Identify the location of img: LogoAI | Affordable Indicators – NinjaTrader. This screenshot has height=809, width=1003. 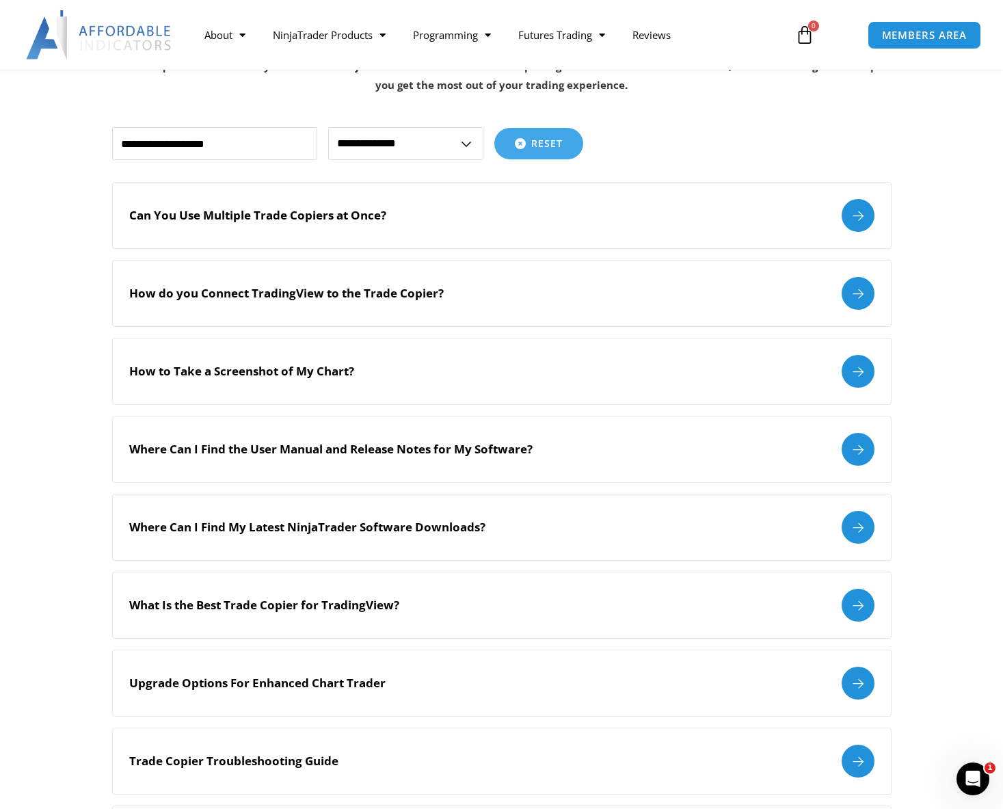
(99, 35).